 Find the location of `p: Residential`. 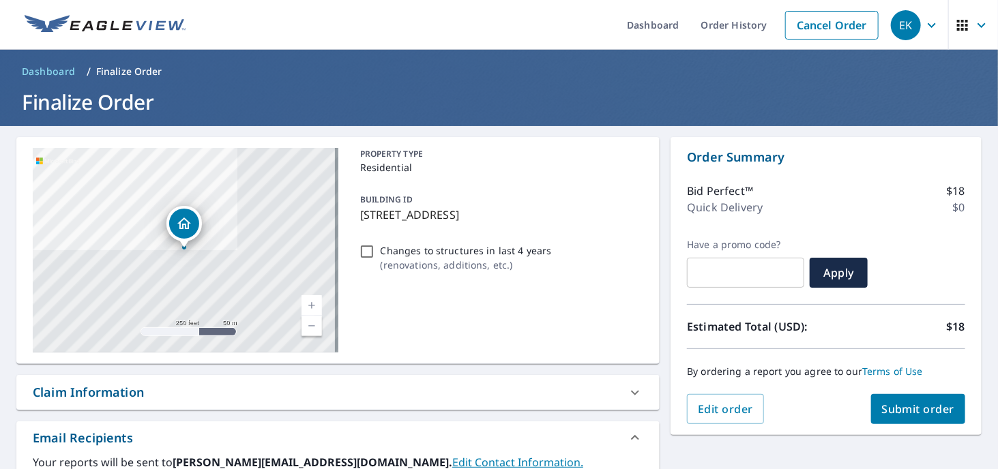

p: Residential is located at coordinates (499, 167).